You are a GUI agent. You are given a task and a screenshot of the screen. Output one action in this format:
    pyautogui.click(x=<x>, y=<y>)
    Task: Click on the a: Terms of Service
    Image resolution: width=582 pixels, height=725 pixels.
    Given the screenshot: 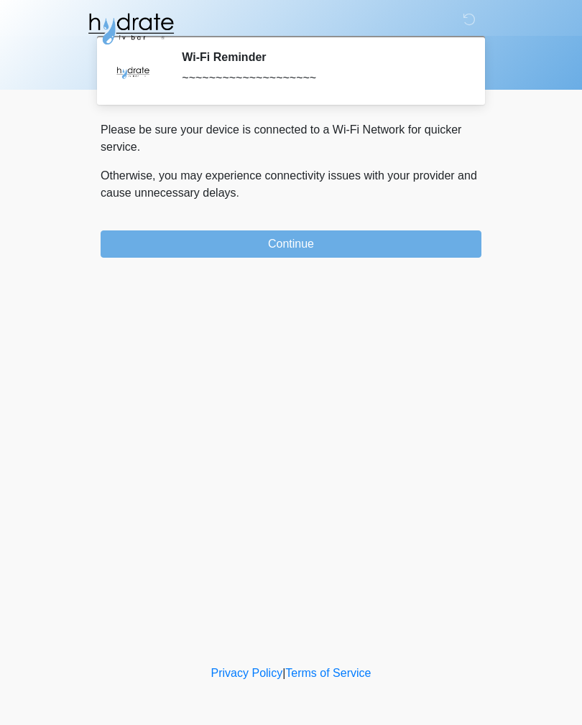 What is the action you would take?
    pyautogui.click(x=327, y=673)
    